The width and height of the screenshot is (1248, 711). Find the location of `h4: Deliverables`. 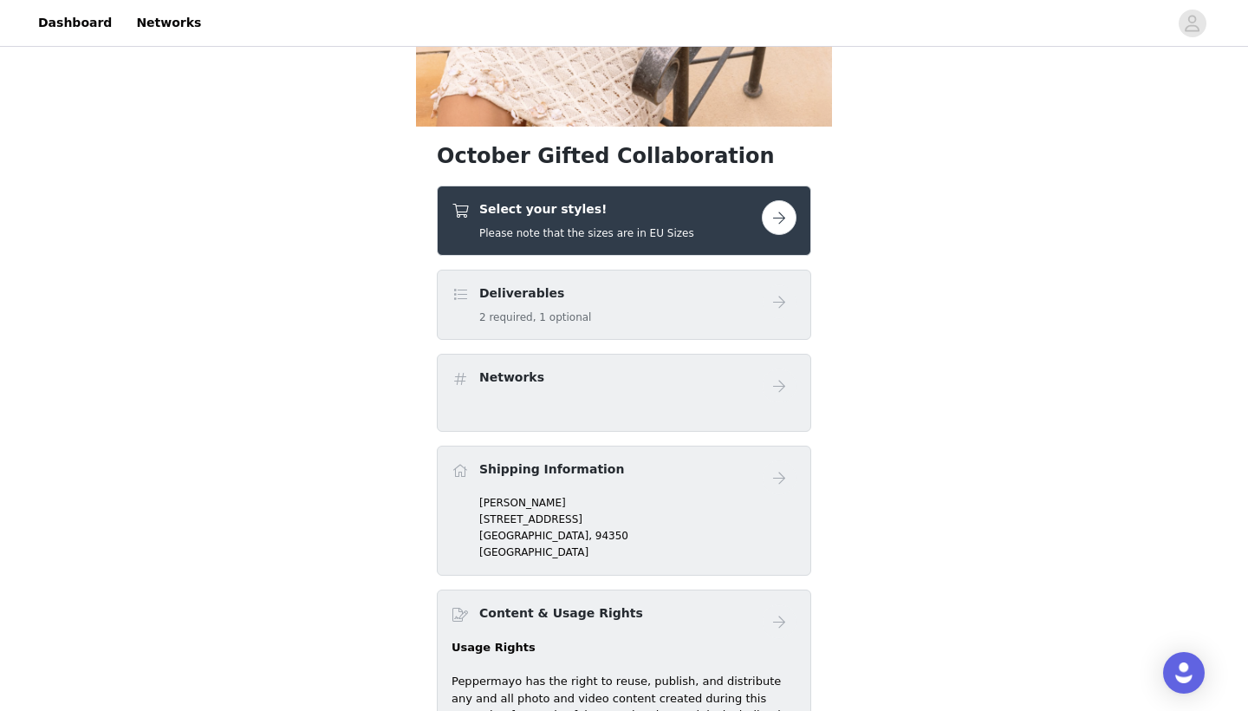

h4: Deliverables is located at coordinates (535, 293).